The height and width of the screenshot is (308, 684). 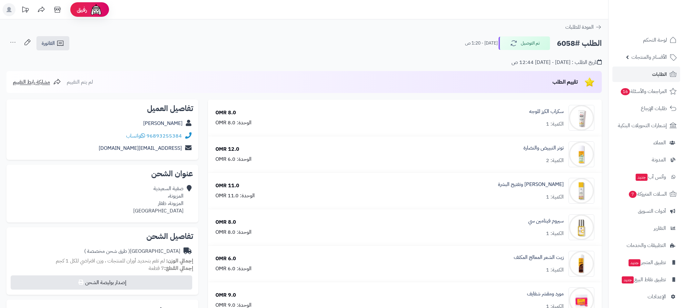 What do you see at coordinates (582, 227) in the screenshot?
I see `img: 1739578857-cm516j38p0mpi01kl159h85d2_C_SEURM-09-90x90.jpg` at bounding box center [582, 227].